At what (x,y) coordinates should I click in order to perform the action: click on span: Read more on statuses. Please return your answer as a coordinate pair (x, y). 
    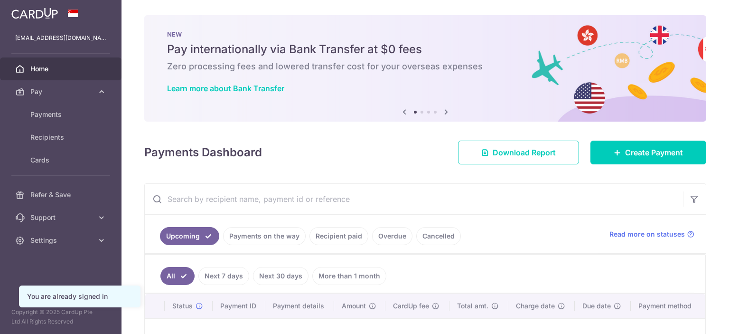
    Looking at the image, I should click on (647, 234).